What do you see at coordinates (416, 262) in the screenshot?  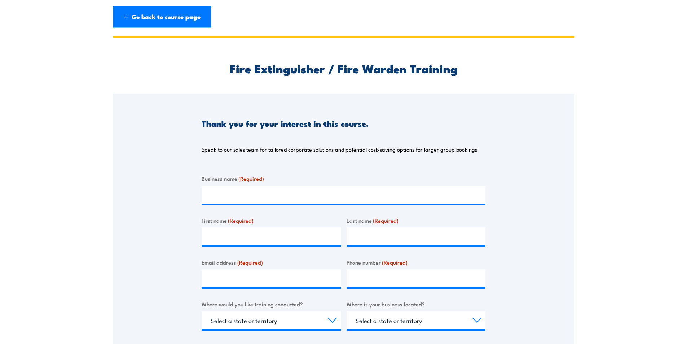 I see `label: Phone number` at bounding box center [416, 262].